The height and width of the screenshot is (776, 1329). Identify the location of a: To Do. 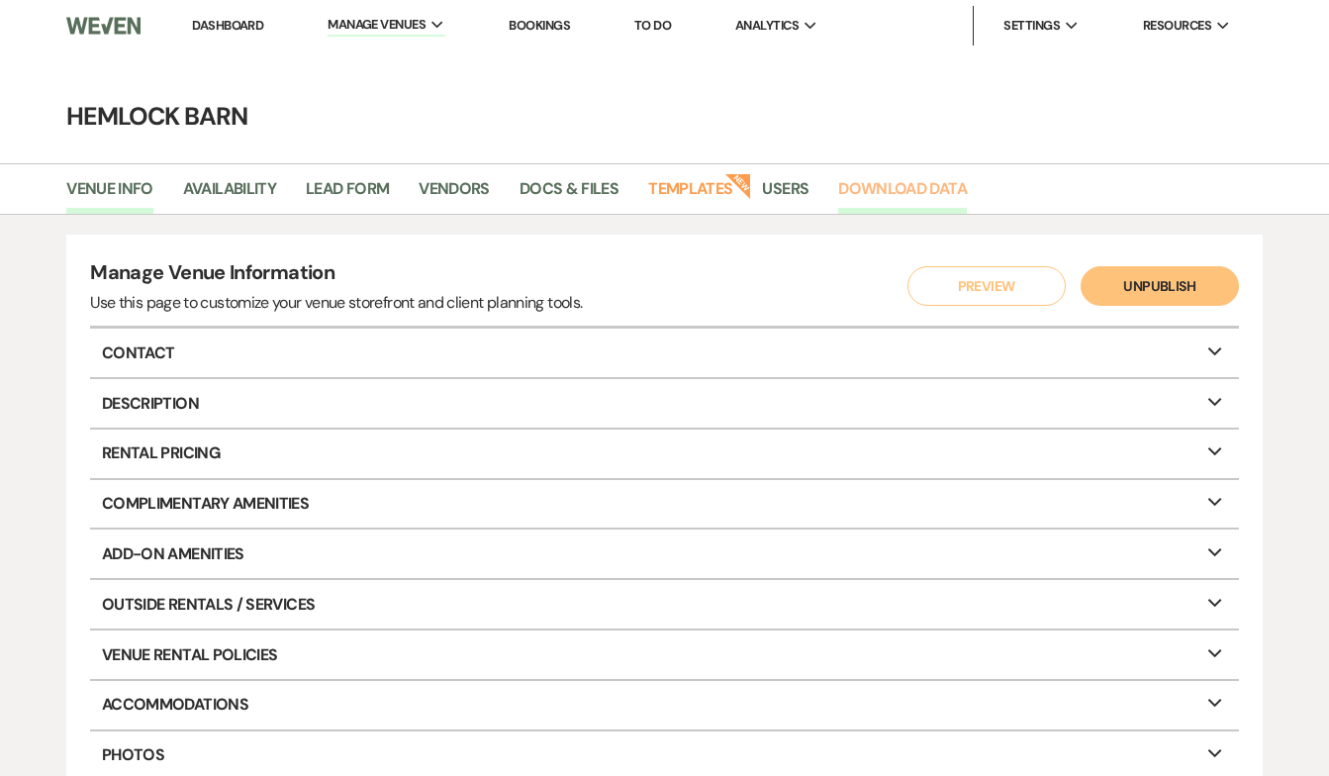
(652, 25).